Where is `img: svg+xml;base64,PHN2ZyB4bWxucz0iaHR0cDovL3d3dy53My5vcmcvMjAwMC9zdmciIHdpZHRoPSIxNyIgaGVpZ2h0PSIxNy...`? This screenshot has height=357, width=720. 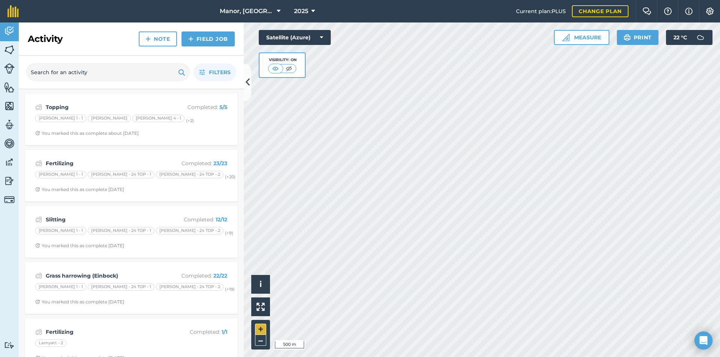
img: svg+xml;base64,PHN2ZyB4bWxucz0iaHR0cDovL3d3dy53My5vcmcvMjAwMC9zdmciIHdpZHRoPSIxNyIgaGVpZ2h0PSIxNy... is located at coordinates (689, 11).